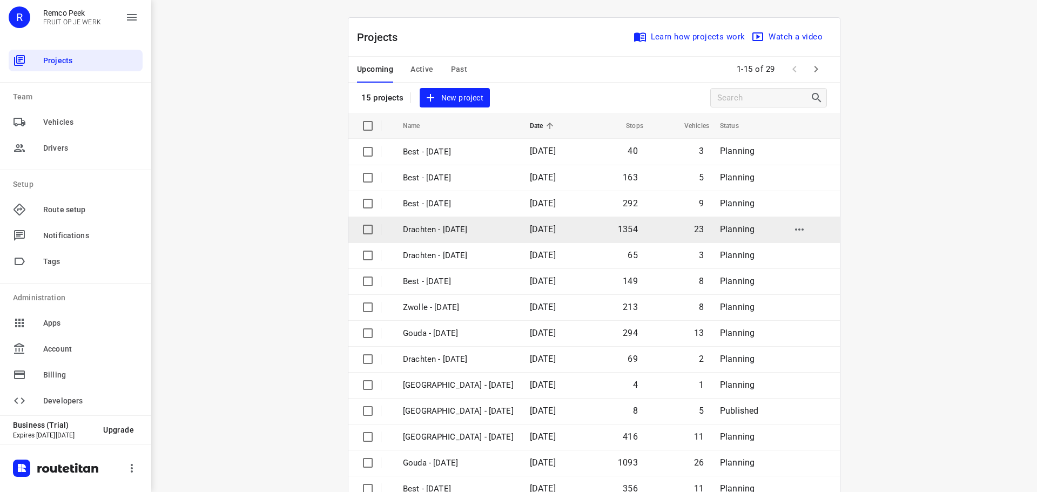 The height and width of the screenshot is (492, 1037). Describe the element at coordinates (544, 126) in the screenshot. I see `span: Date` at that location.